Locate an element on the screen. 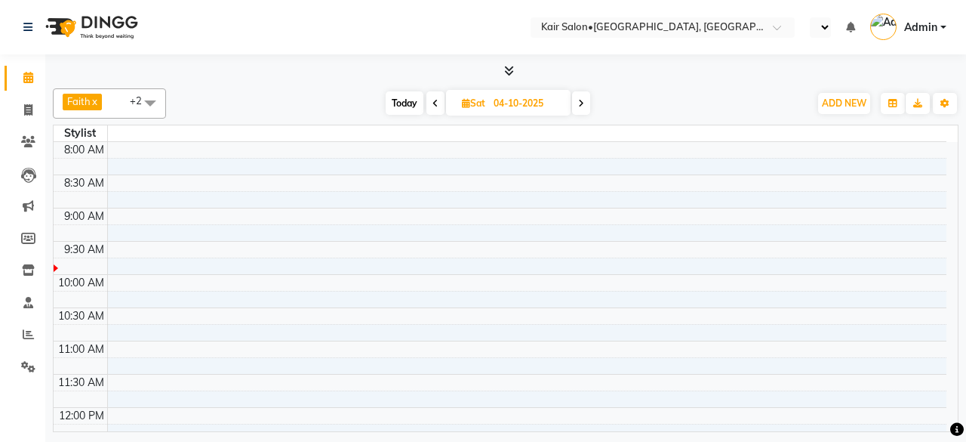 The height and width of the screenshot is (442, 966). span: Sat is located at coordinates (473, 103).